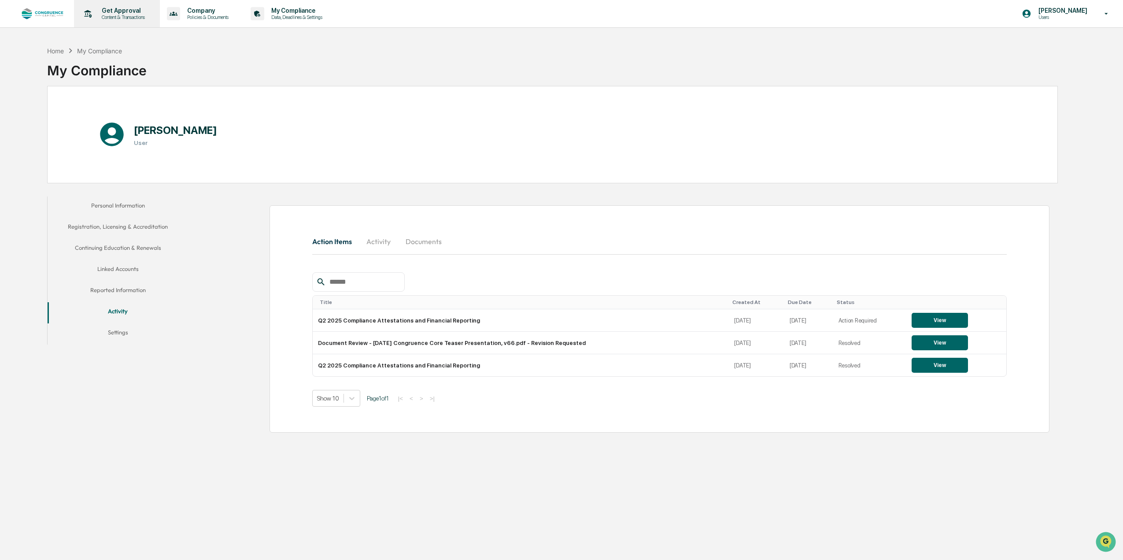 This screenshot has width=1123, height=560. What do you see at coordinates (37, 132) in the screenshot?
I see `span: Data Lookup` at bounding box center [37, 132].